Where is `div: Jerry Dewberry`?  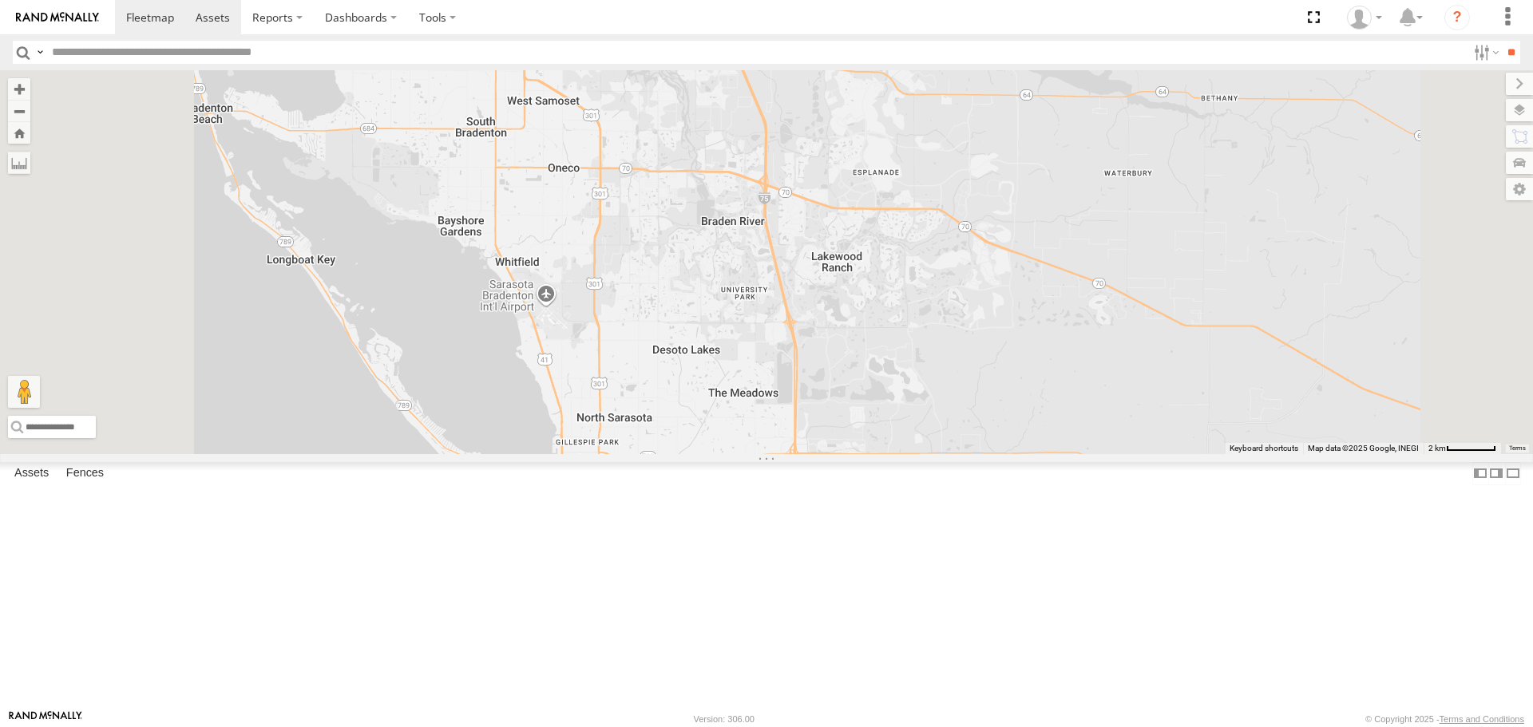
div: Jerry Dewberry is located at coordinates (1365, 18).